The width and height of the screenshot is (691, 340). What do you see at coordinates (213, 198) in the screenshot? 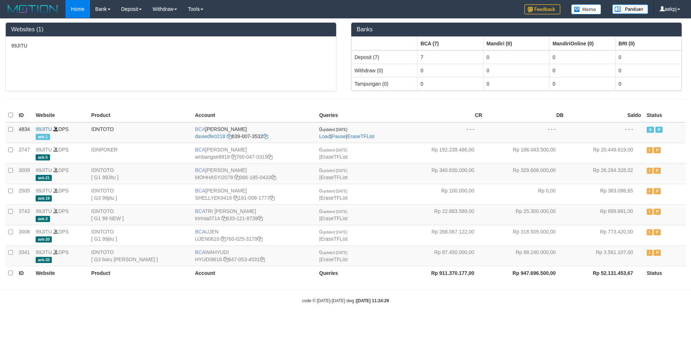
I see `a: SHELLYEK9416` at bounding box center [213, 198].